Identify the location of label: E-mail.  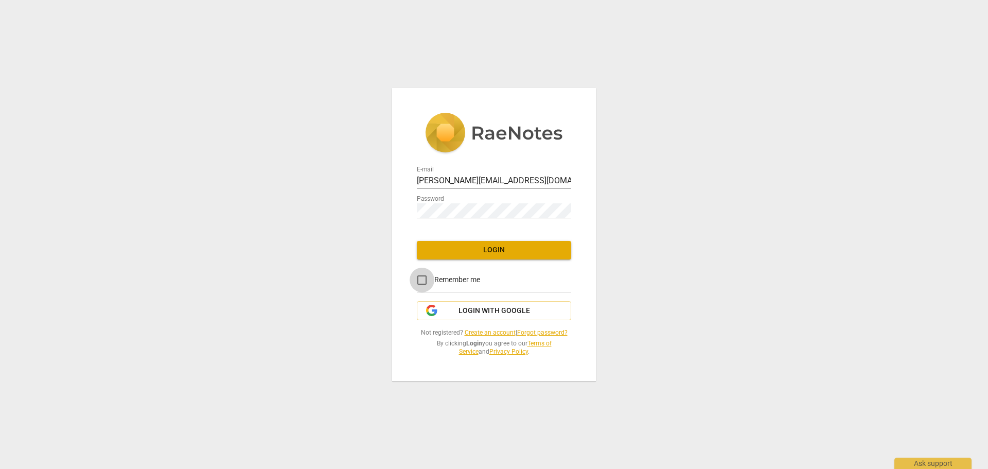
(425, 169).